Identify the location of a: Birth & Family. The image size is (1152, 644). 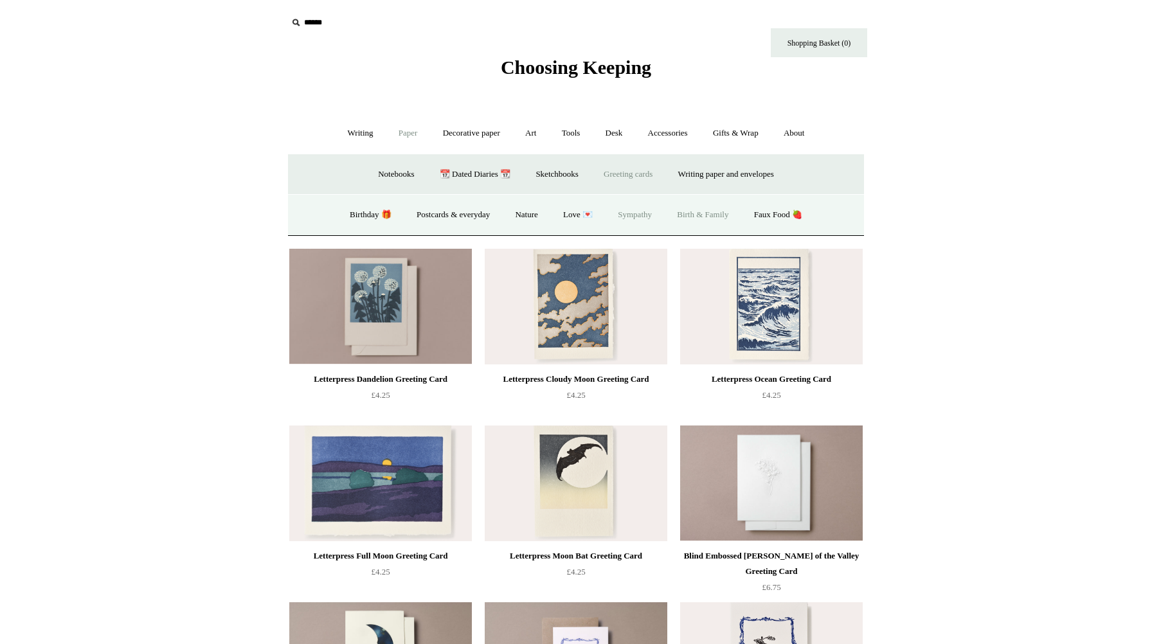
(703, 215).